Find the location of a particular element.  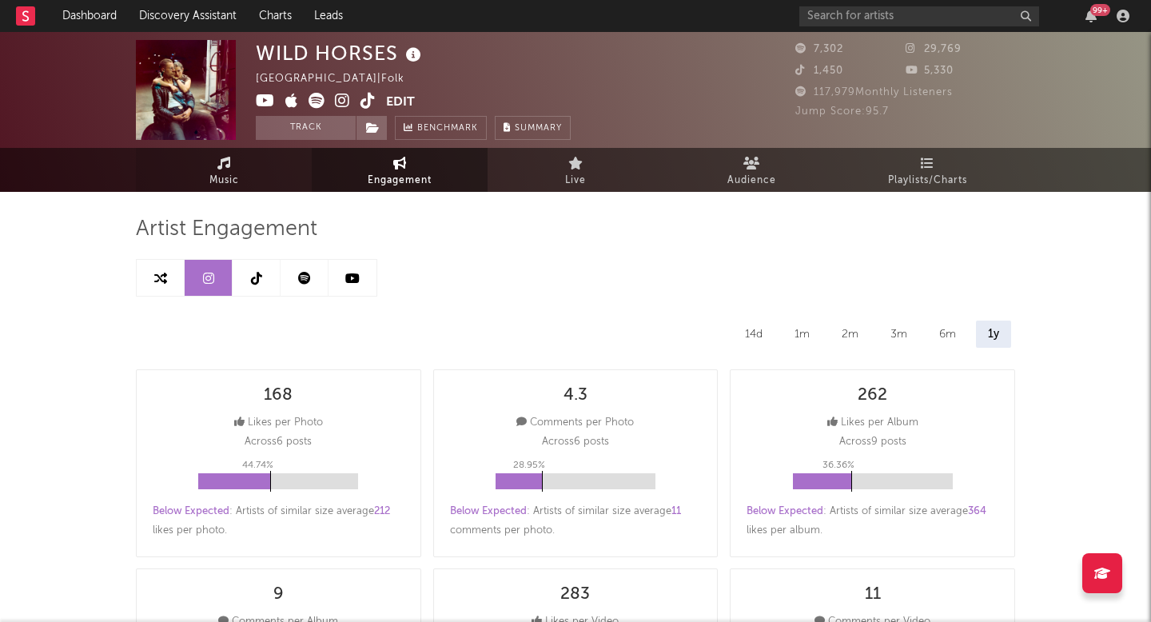

a: Live is located at coordinates (575, 169).